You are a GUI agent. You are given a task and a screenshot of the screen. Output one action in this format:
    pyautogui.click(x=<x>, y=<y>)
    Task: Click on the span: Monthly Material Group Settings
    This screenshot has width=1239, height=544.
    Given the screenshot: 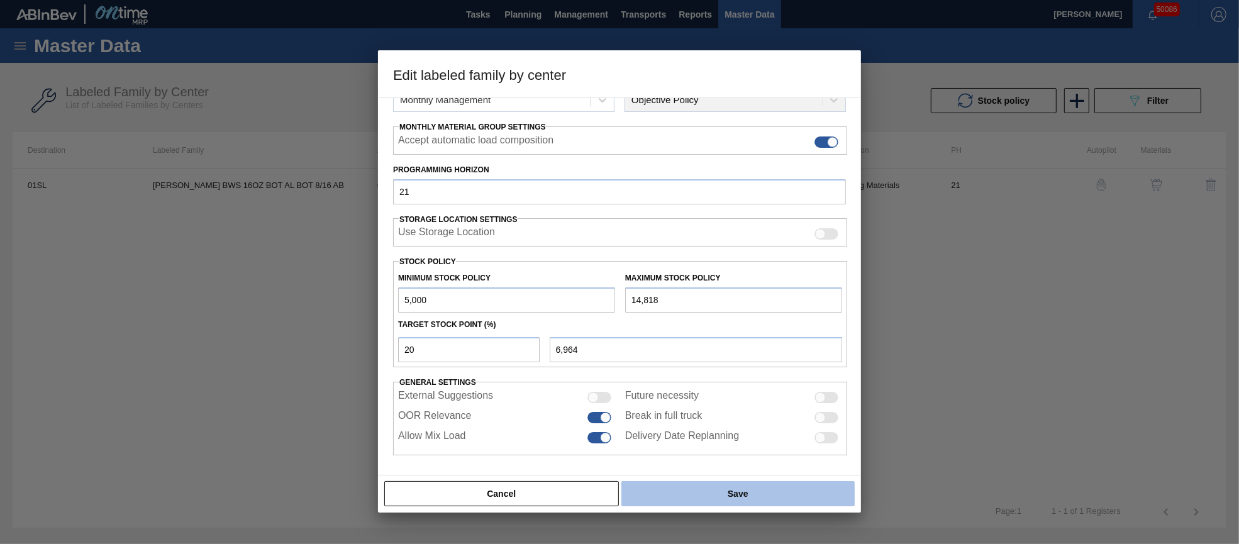 What is the action you would take?
    pyautogui.click(x=472, y=127)
    